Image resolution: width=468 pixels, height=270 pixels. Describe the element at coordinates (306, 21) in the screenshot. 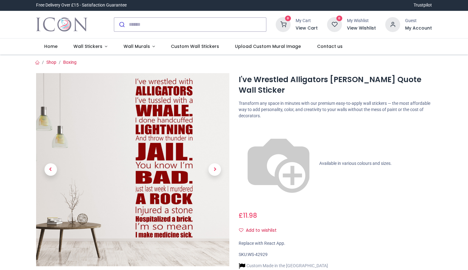

I see `div: My Cart` at that location.